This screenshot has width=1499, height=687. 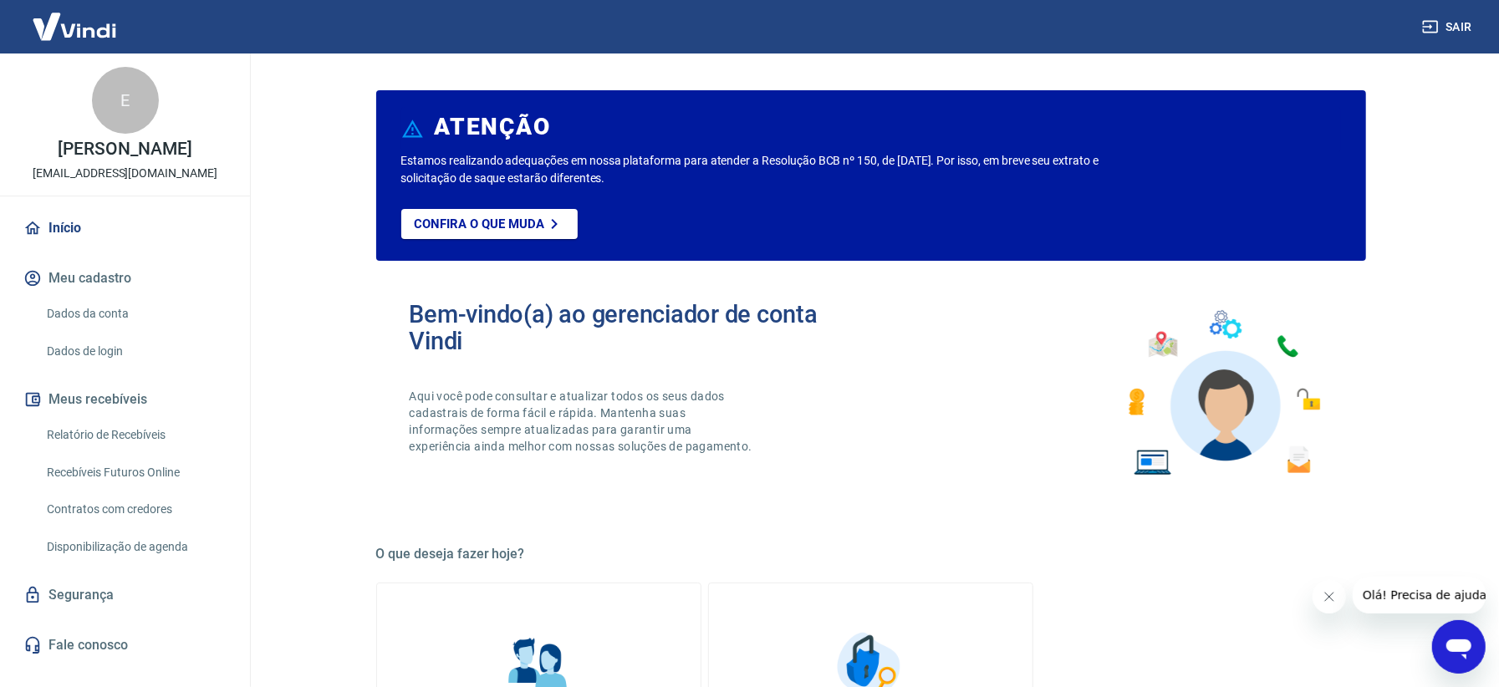 I want to click on button: Sair, so click(x=1449, y=27).